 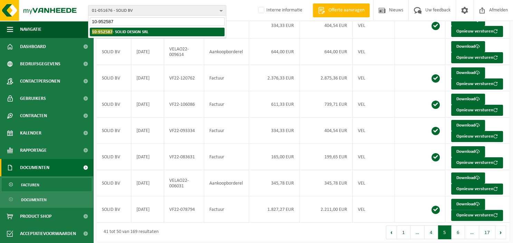 I want to click on a: Facturen, so click(x=47, y=184).